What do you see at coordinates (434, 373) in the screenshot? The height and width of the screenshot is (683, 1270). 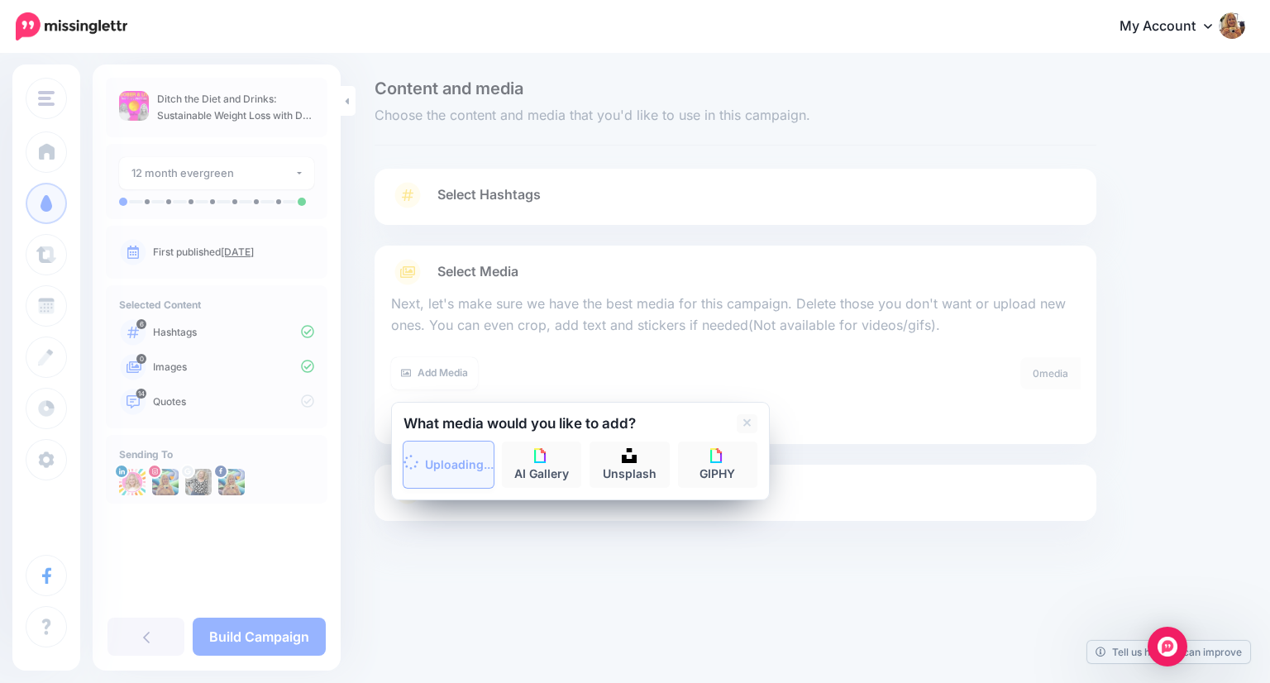 I see `a: Add Media` at bounding box center [434, 373].